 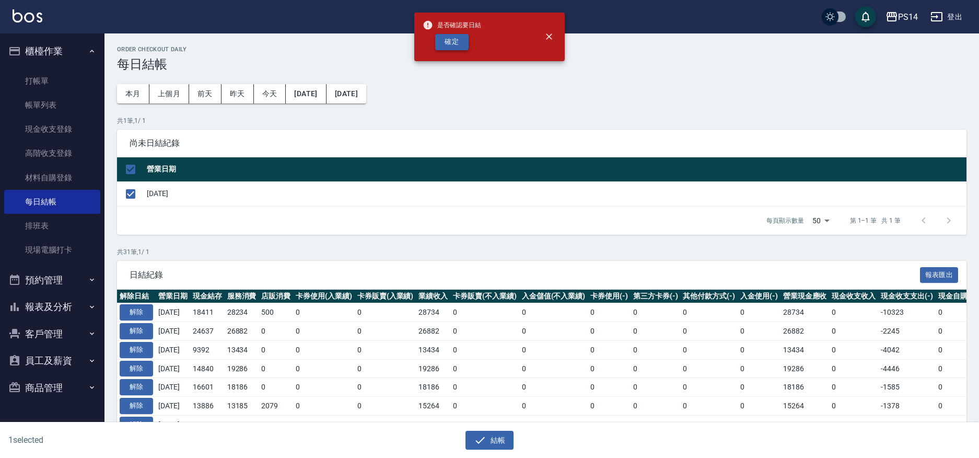 I want to click on div: 50, so click(x=821, y=221).